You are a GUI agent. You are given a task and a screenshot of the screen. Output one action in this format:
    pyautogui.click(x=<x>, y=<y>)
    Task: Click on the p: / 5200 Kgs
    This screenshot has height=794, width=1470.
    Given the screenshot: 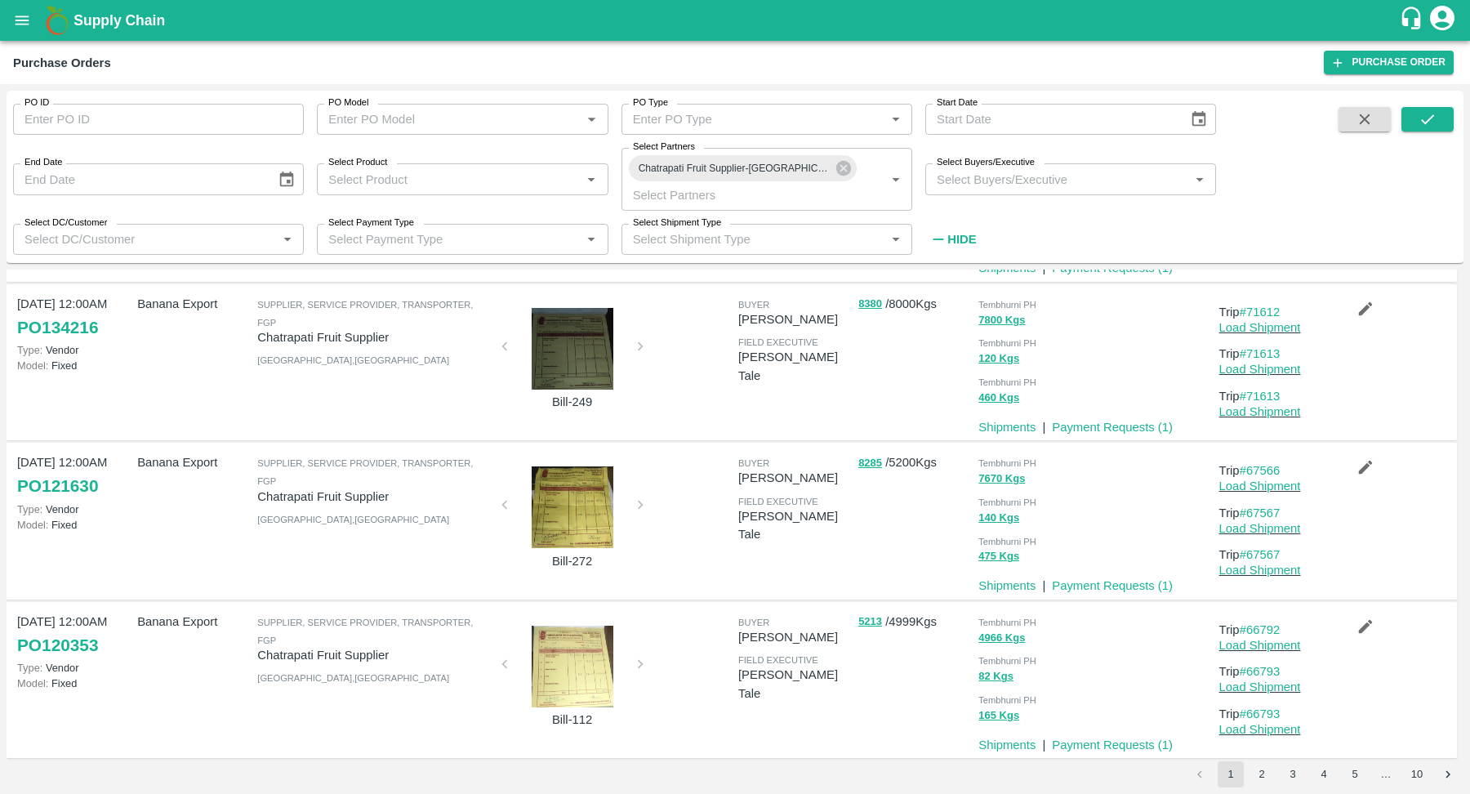 What is the action you would take?
    pyautogui.click(x=915, y=462)
    